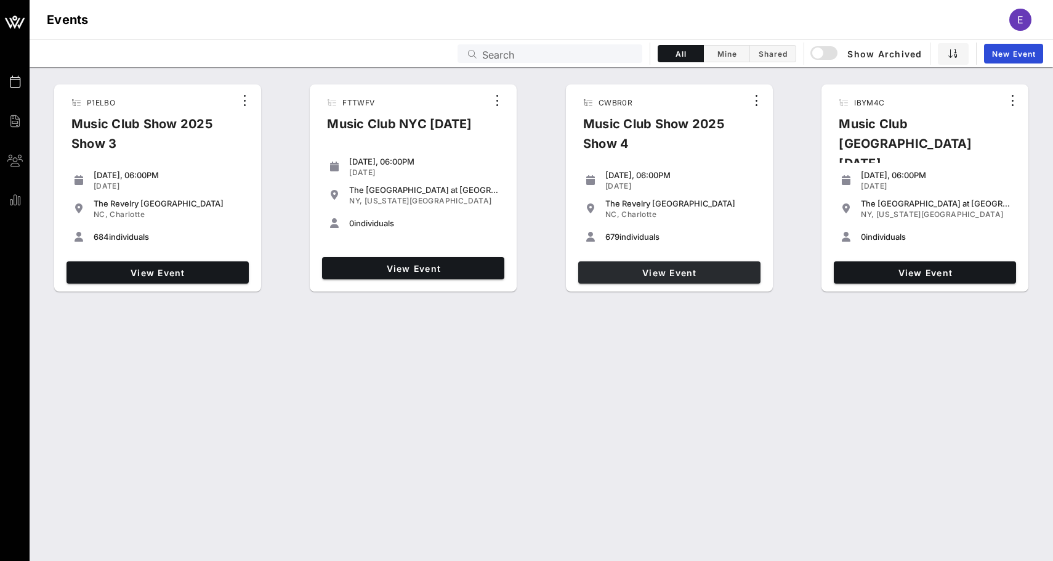 The image size is (1053, 561). Describe the element at coordinates (359, 102) in the screenshot. I see `span: FTTWFV` at that location.